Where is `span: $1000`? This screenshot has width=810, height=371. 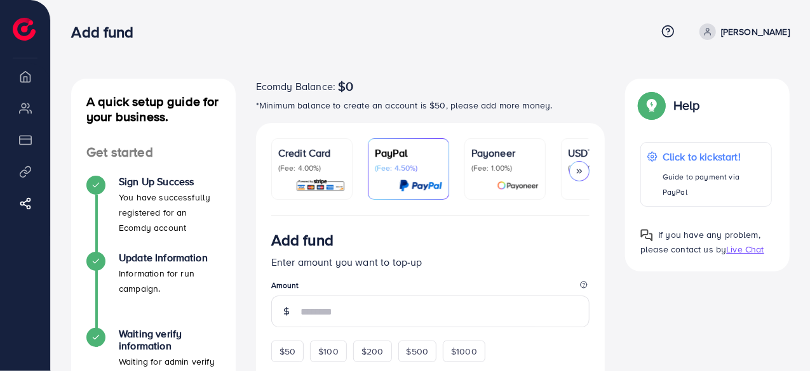 span: $1000 is located at coordinates (464, 352).